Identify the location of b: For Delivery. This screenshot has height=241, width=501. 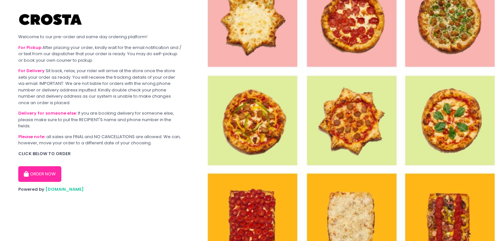
(31, 70).